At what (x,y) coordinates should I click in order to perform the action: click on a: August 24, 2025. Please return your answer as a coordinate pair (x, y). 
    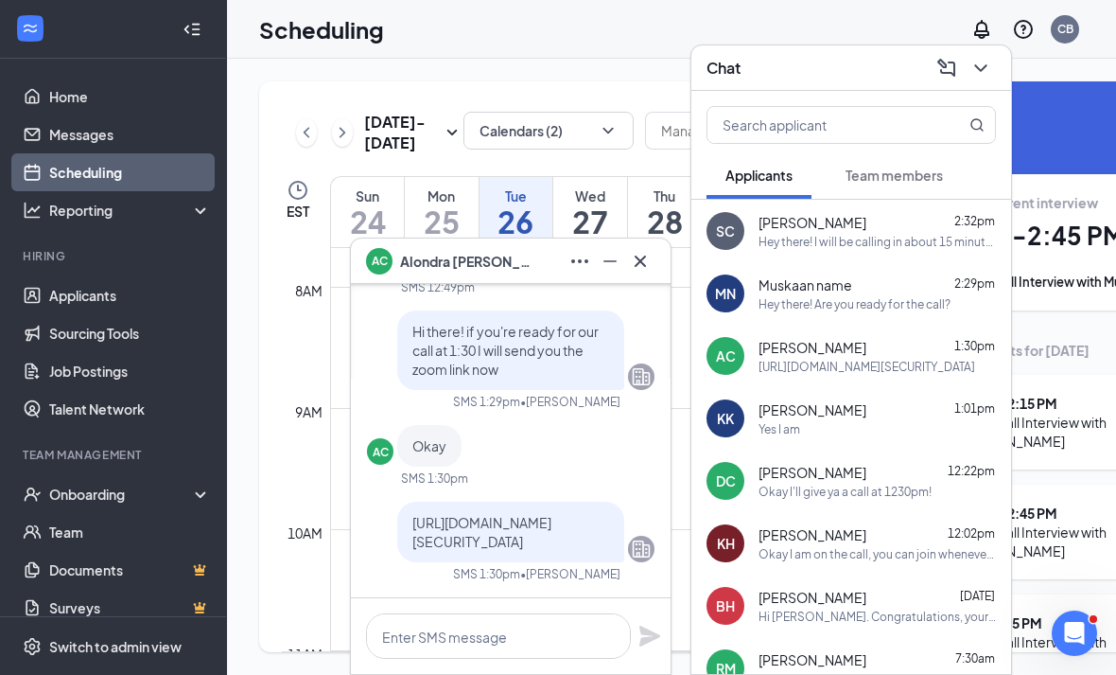
    Looking at the image, I should click on (367, 212).